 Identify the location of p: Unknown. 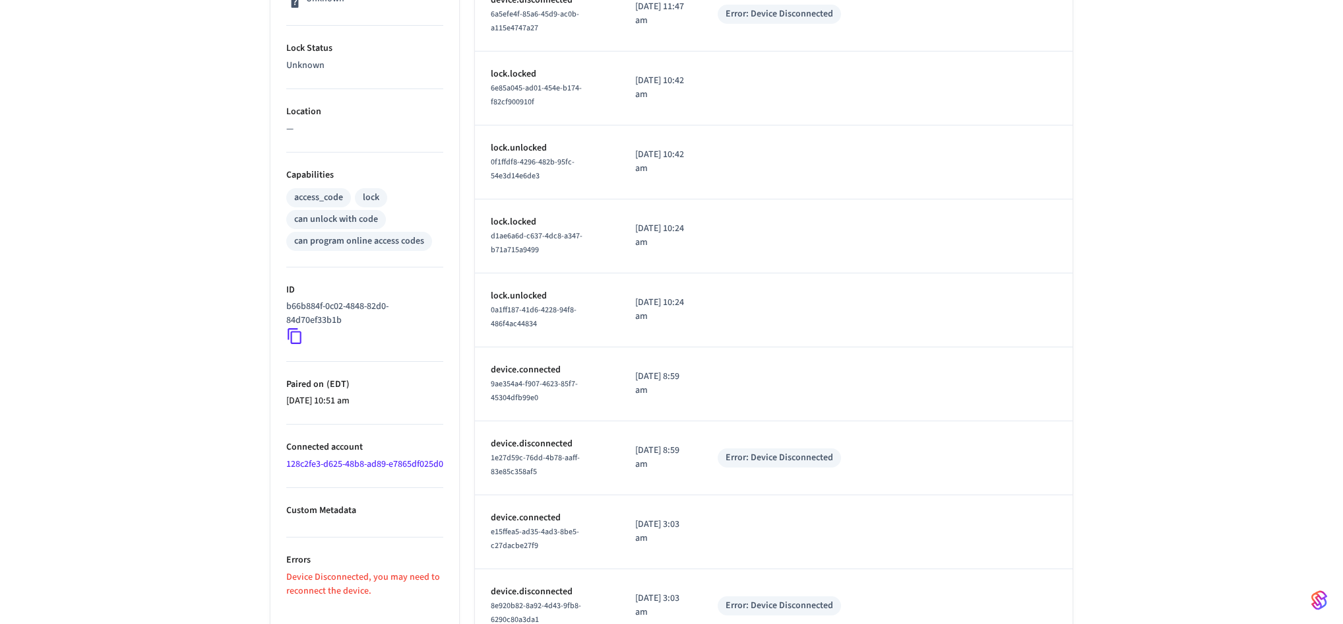
(365, 65).